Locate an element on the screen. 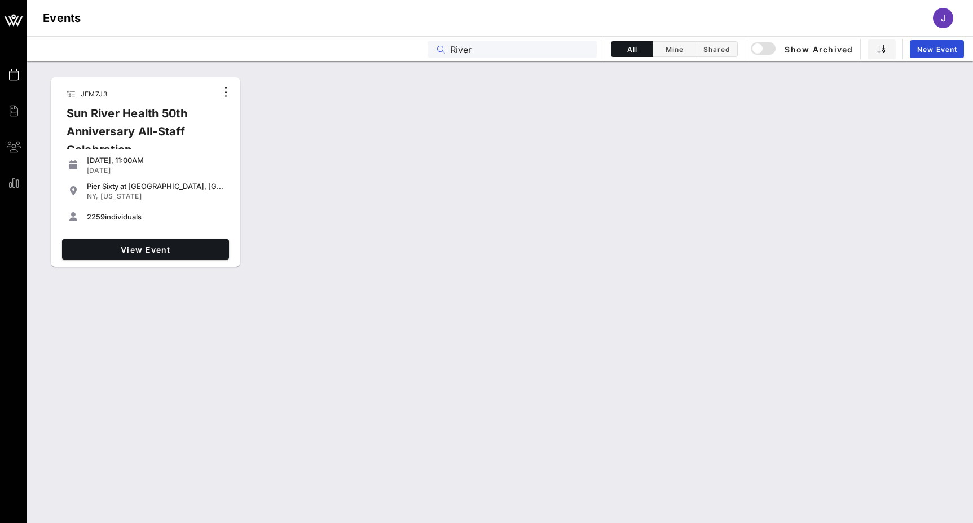 This screenshot has width=973, height=523. span: New Event is located at coordinates (937, 49).